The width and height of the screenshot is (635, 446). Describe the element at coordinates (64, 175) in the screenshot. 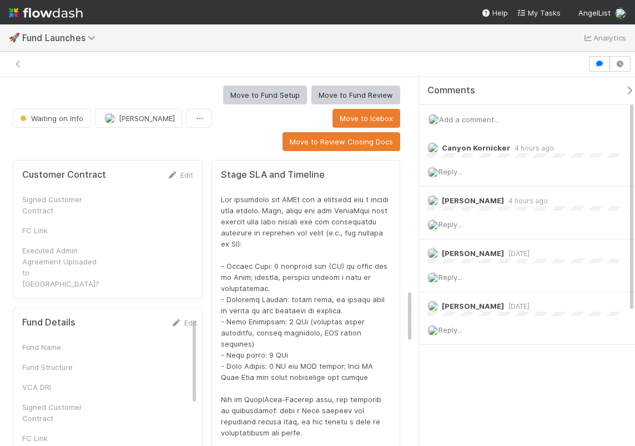

I see `h5: Customer Contract` at that location.